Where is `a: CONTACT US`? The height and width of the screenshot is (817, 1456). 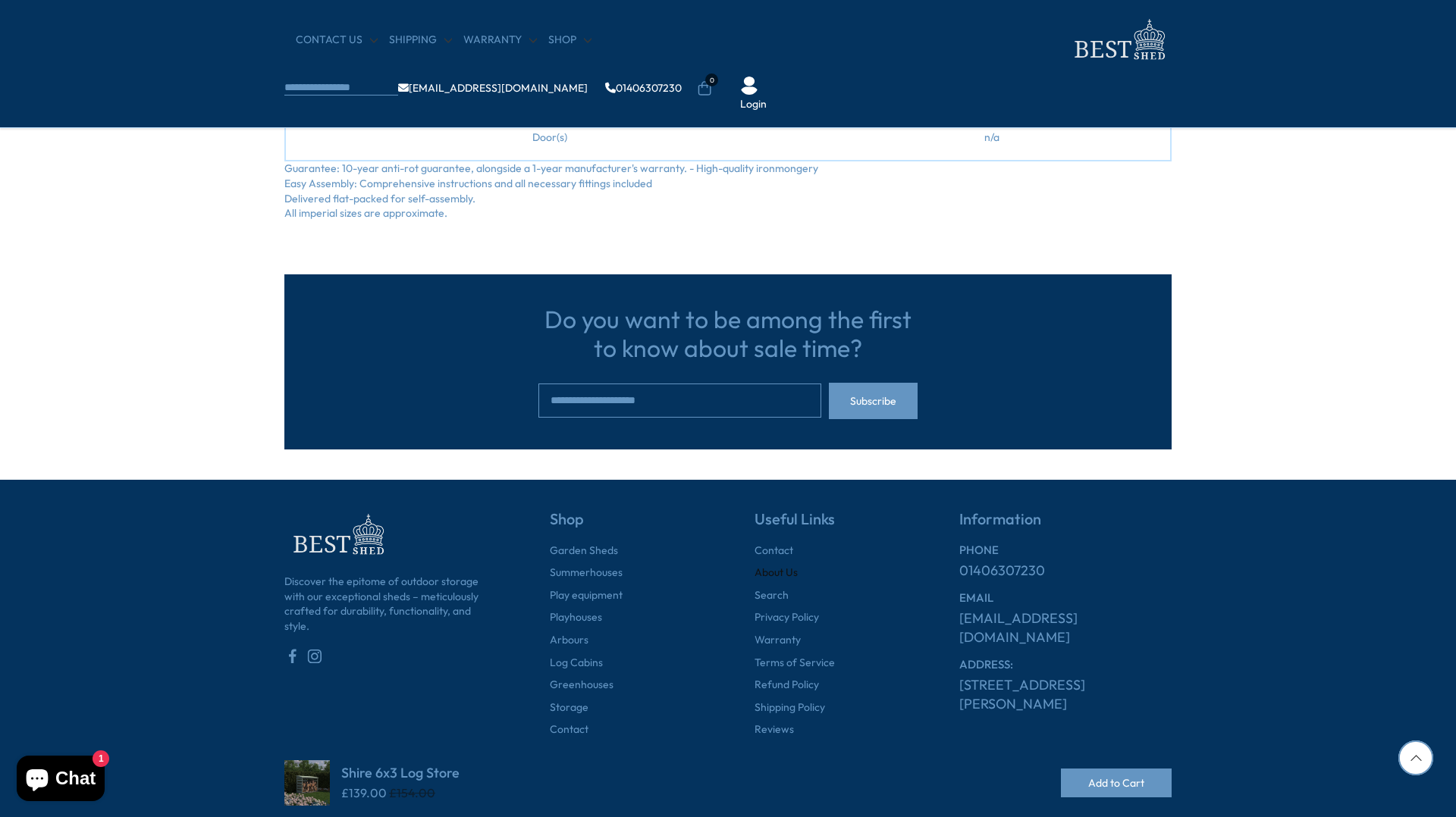 a: CONTACT US is located at coordinates (337, 40).